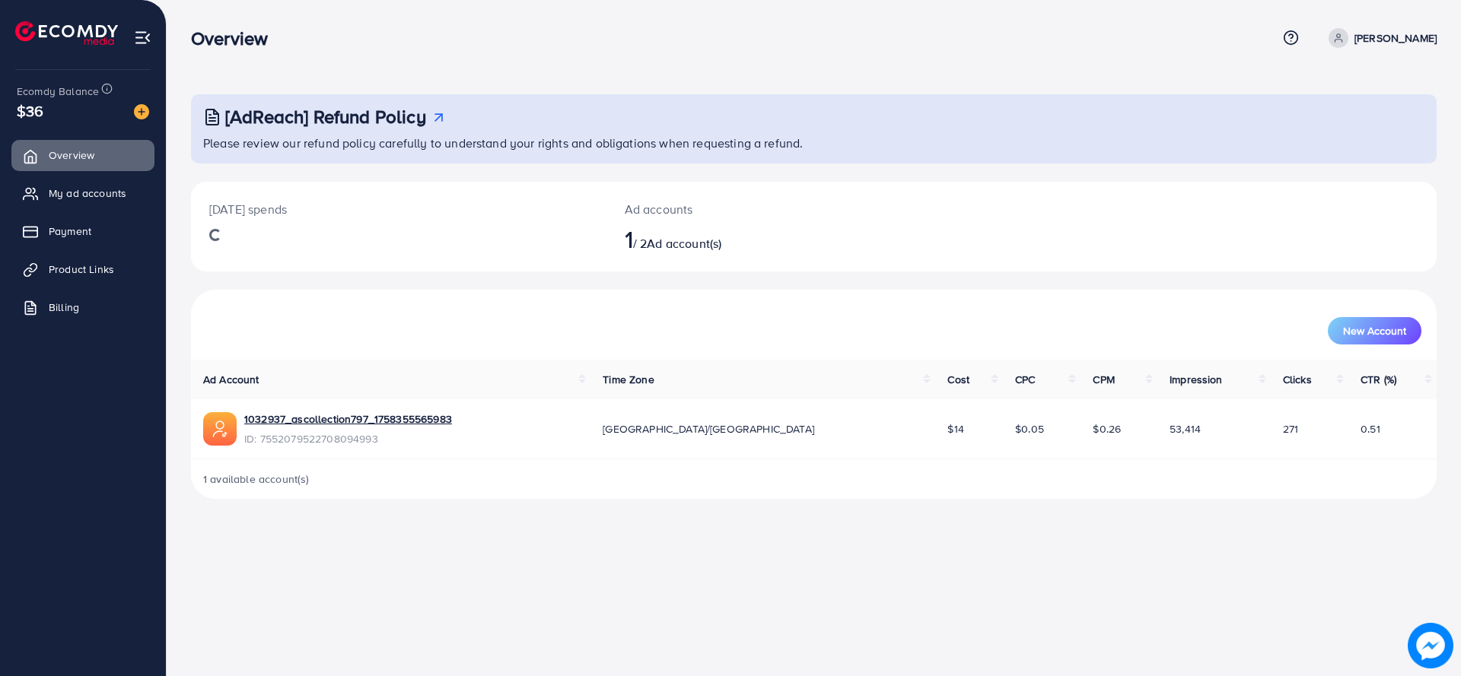 The width and height of the screenshot is (1461, 676). Describe the element at coordinates (955, 429) in the screenshot. I see `span: $14` at that location.